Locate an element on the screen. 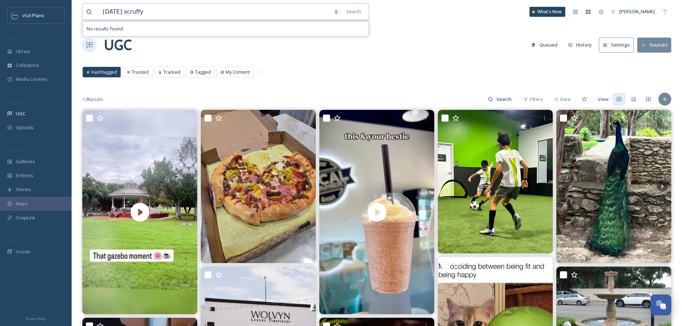 This screenshot has width=682, height=326. span: Maps is located at coordinates (21, 204).